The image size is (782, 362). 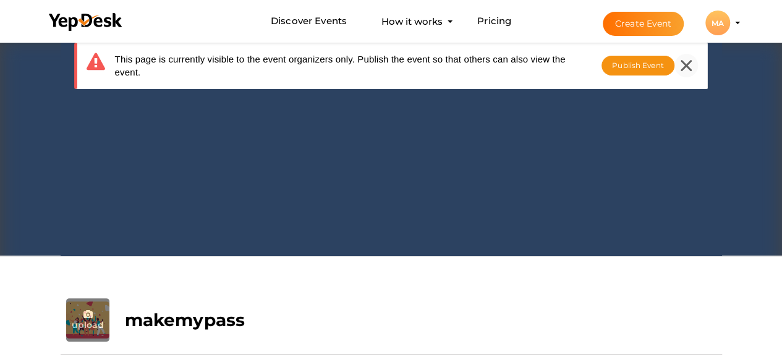 I want to click on button: MA, so click(x=718, y=23).